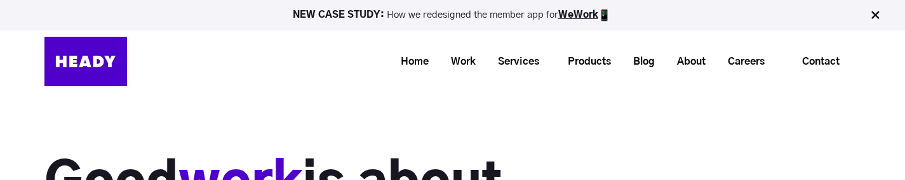  I want to click on a: Work, so click(459, 62).